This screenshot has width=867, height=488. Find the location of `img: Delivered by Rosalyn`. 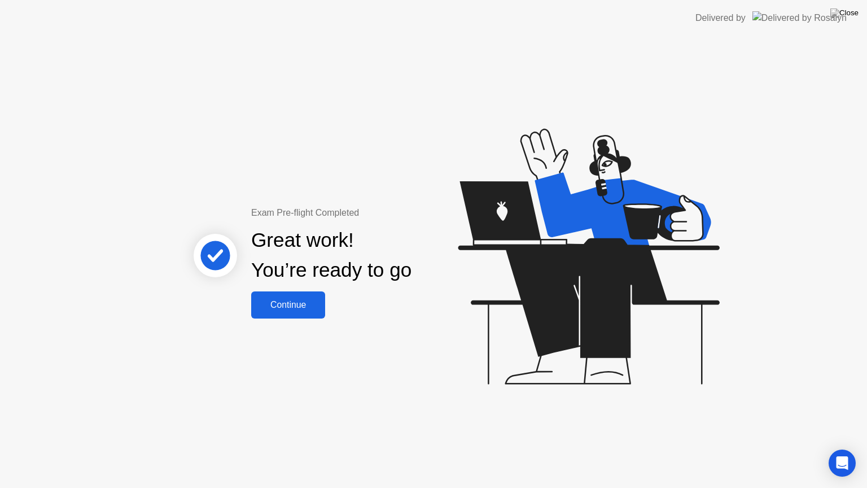

img: Delivered by Rosalyn is located at coordinates (800, 18).